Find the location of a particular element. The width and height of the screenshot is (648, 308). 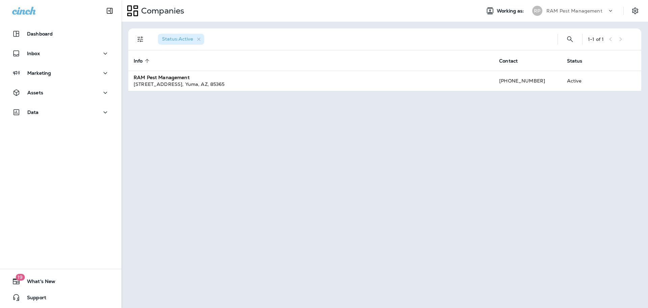

span: 19 is located at coordinates (20, 277).